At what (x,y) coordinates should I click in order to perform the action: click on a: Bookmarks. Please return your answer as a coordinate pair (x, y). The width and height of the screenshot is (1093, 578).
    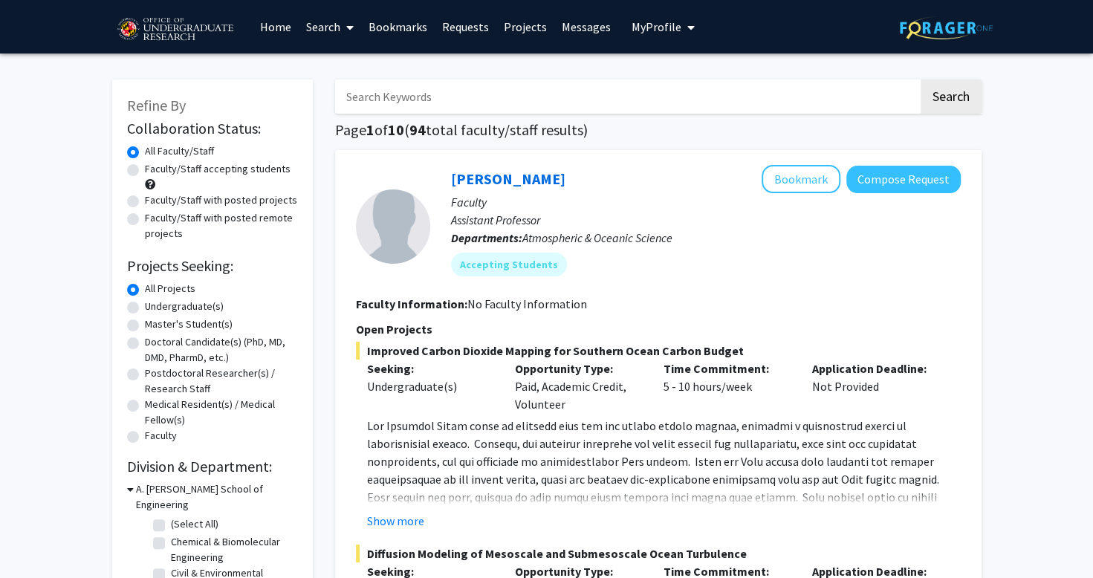
    Looking at the image, I should click on (398, 27).